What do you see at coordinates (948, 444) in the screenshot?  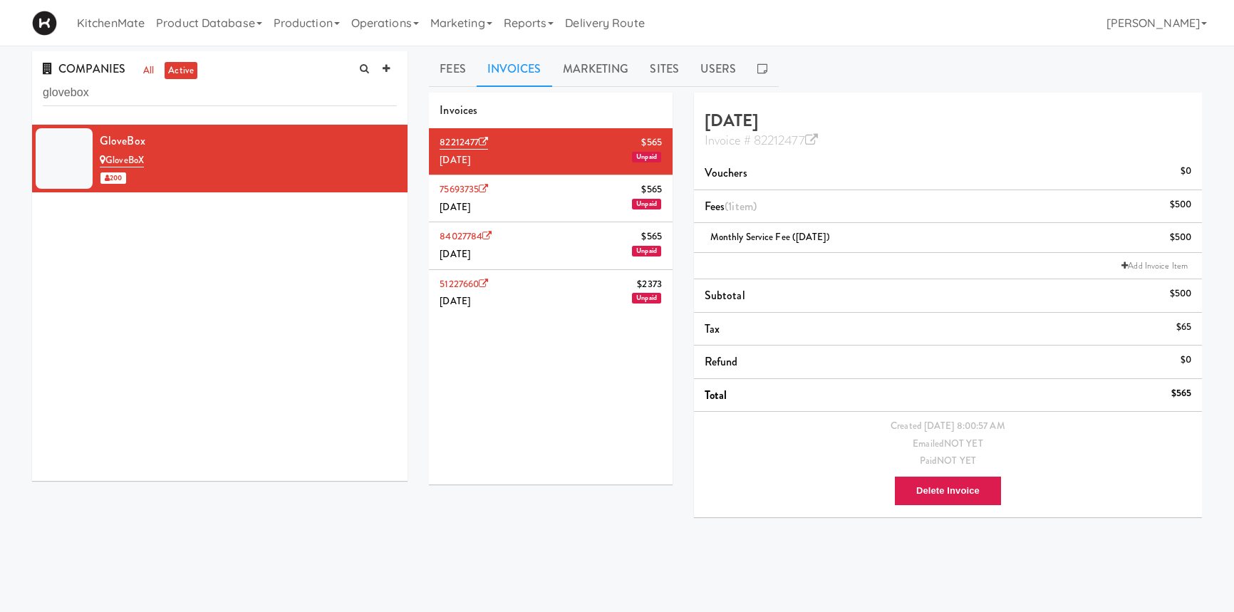 I see `div: Emailed` at bounding box center [948, 444].